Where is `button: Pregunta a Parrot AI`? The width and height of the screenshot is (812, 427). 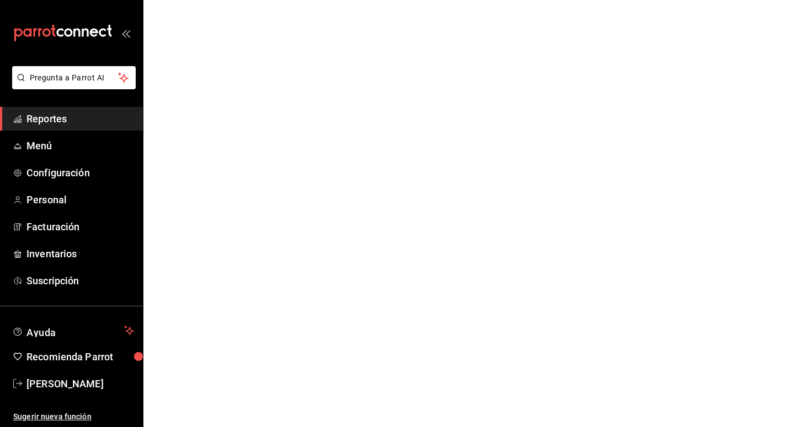
button: Pregunta a Parrot AI is located at coordinates (74, 78).